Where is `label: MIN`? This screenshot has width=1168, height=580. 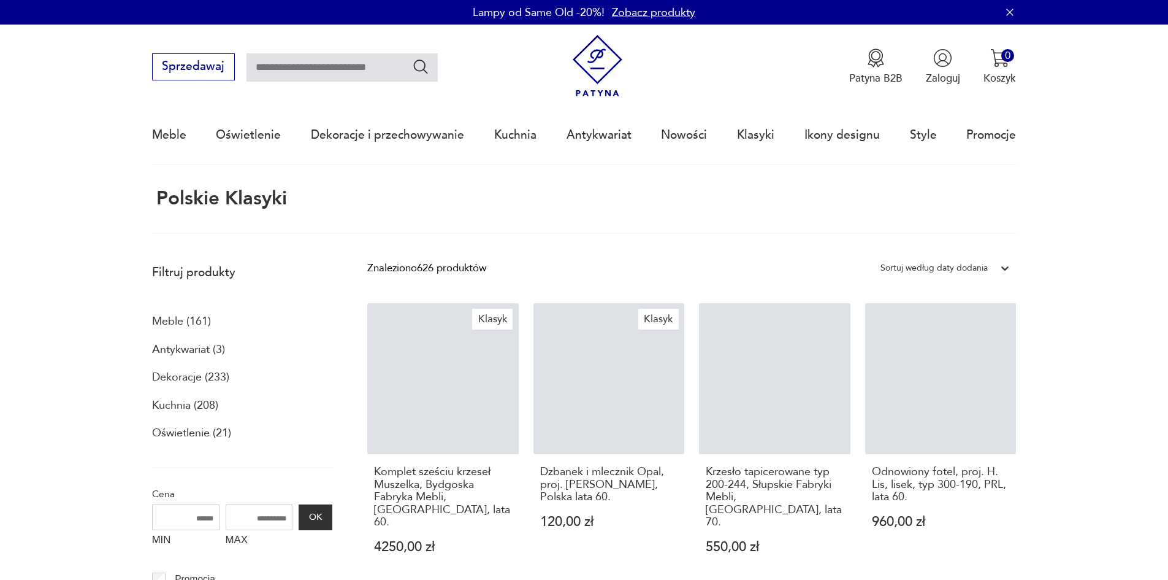
label: MIN is located at coordinates (186, 542).